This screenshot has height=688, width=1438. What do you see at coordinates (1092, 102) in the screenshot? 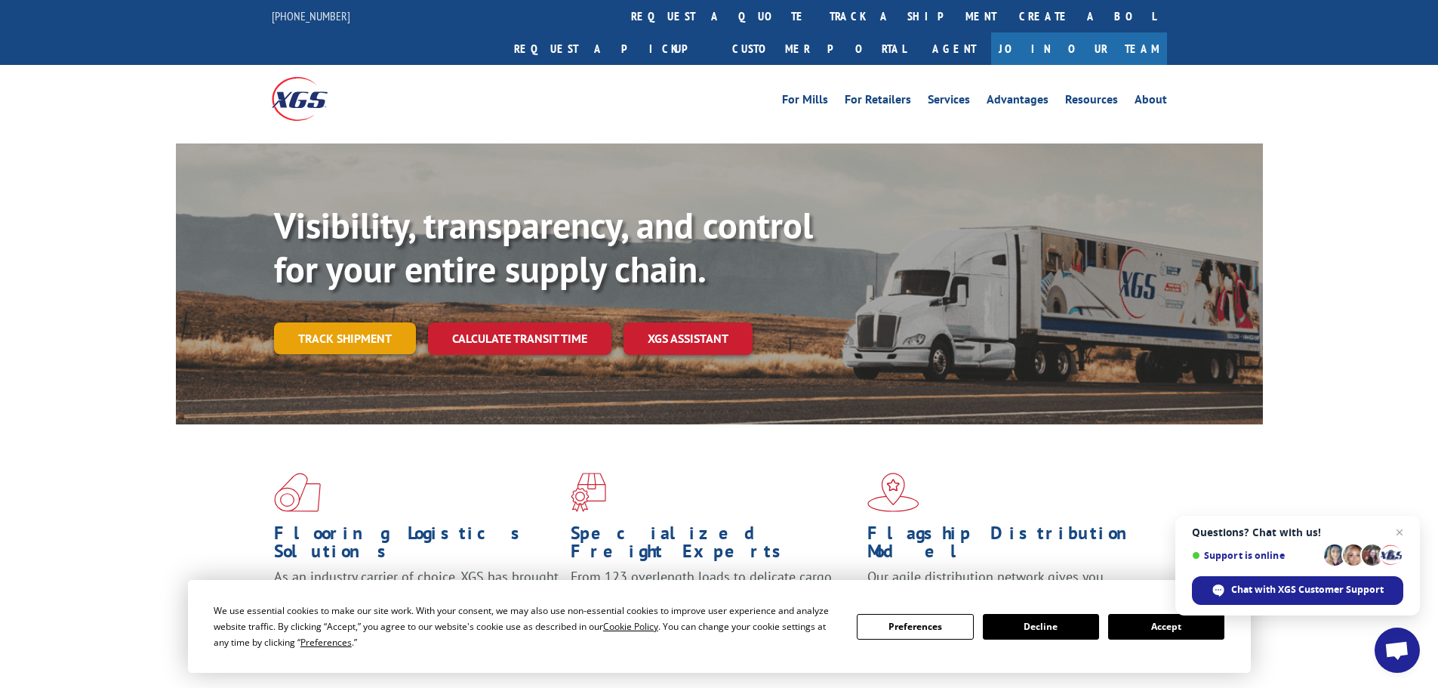
I see `a: Resources` at bounding box center [1092, 102].